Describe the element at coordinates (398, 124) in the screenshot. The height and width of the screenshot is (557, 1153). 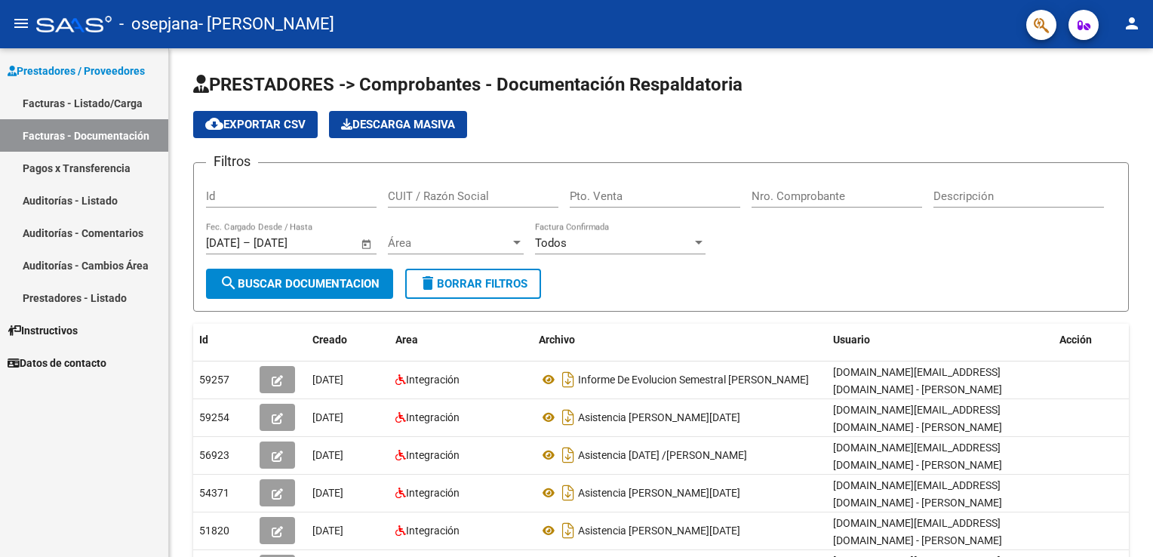
I see `span: Descarga Masiva` at that location.